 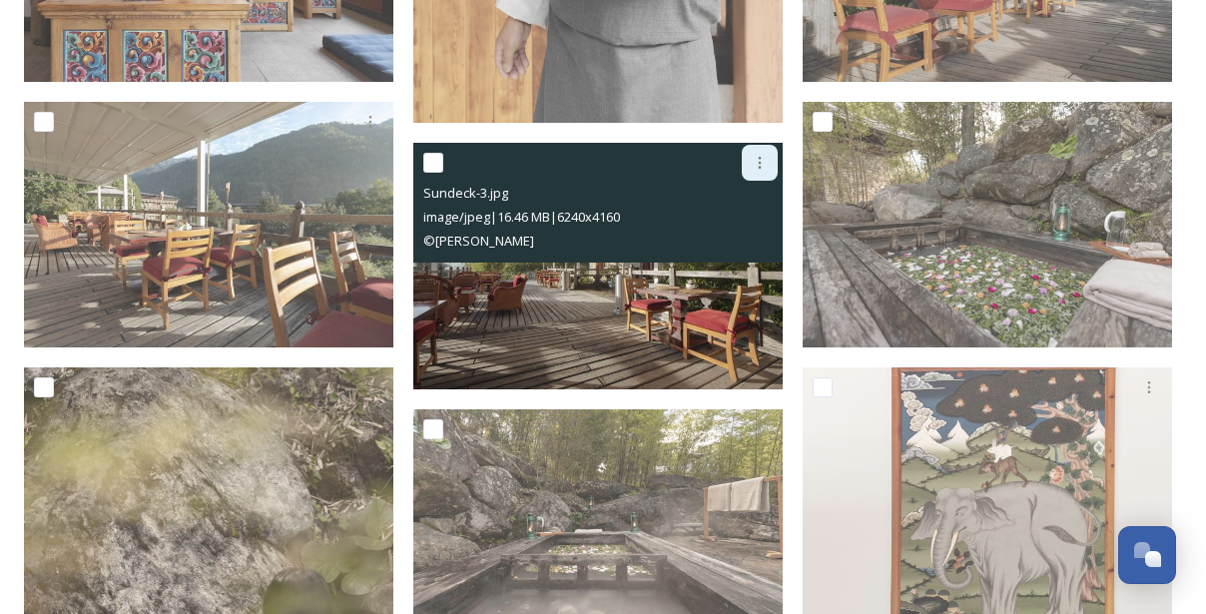 What do you see at coordinates (1147, 555) in the screenshot?
I see `button: Open Chat` at bounding box center [1147, 555].